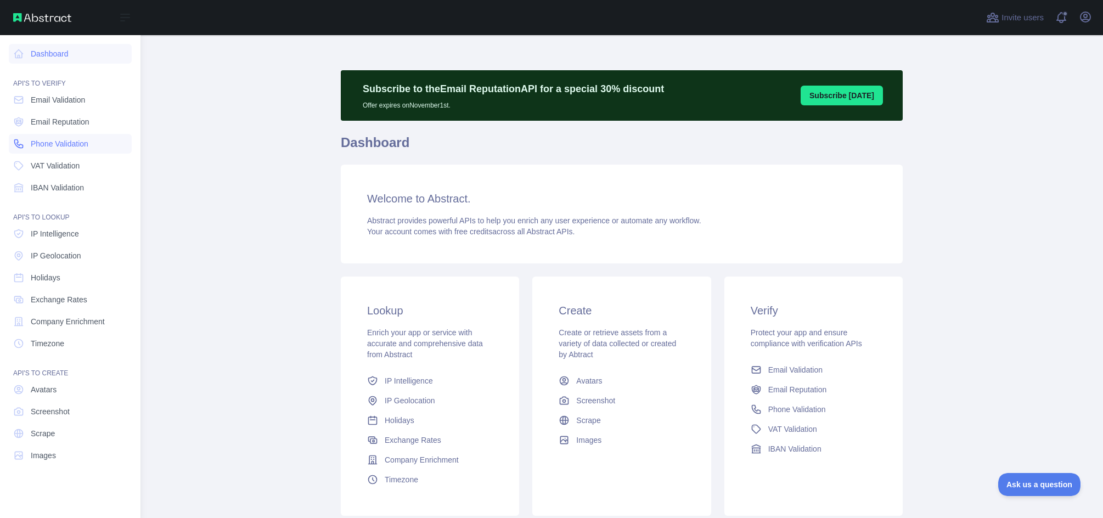 This screenshot has width=1103, height=518. What do you see at coordinates (430, 311) in the screenshot?
I see `h3: Lookup` at bounding box center [430, 311].